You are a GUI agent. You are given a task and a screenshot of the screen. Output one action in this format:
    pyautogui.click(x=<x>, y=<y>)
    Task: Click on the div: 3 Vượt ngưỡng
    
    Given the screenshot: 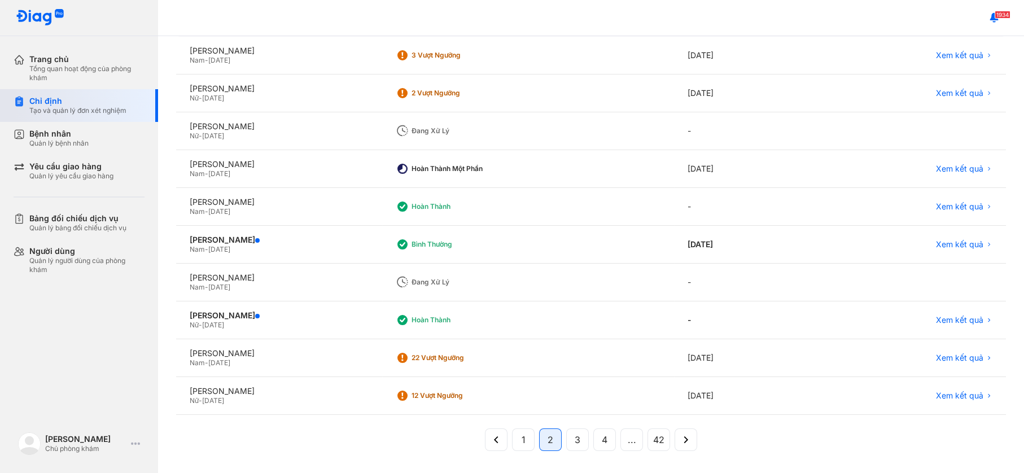 What is the action you would take?
    pyautogui.click(x=457, y=55)
    